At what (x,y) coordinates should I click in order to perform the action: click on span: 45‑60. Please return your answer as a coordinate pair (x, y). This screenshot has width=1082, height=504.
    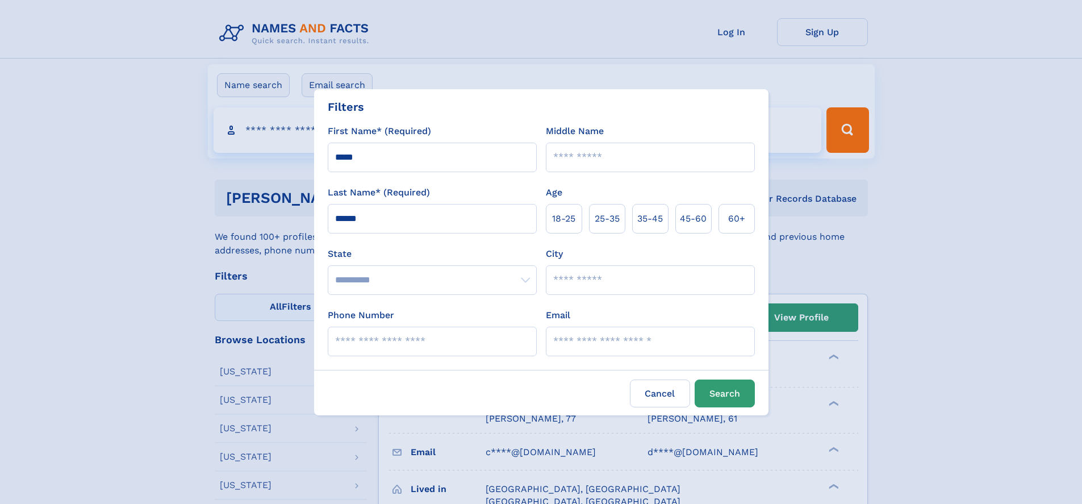
    Looking at the image, I should click on (693, 219).